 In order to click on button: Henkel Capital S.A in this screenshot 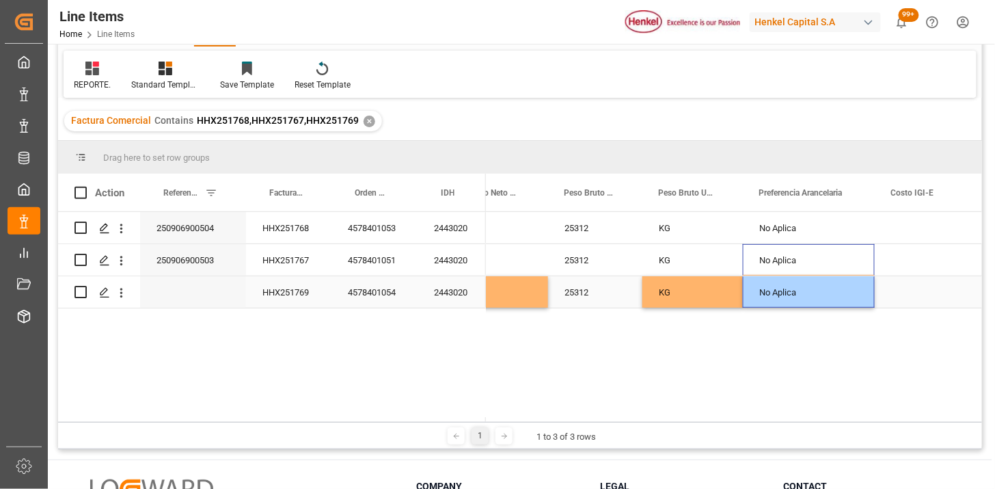, I will do `click(818, 22)`.